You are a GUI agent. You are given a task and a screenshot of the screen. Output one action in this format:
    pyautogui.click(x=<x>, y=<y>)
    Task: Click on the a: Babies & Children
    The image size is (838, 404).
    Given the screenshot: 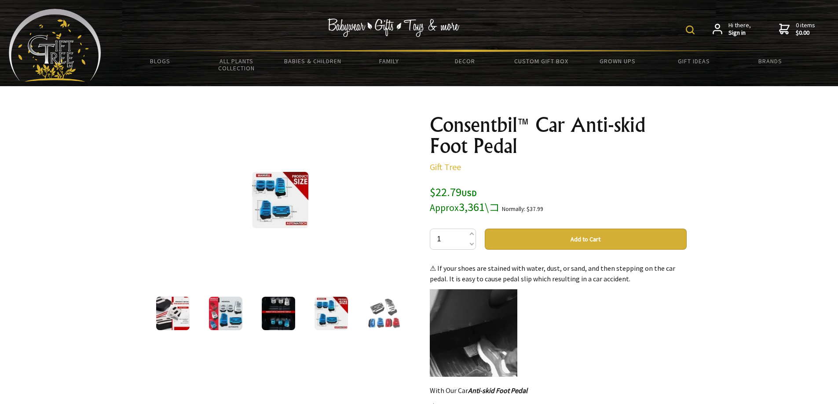 What is the action you would take?
    pyautogui.click(x=312, y=61)
    